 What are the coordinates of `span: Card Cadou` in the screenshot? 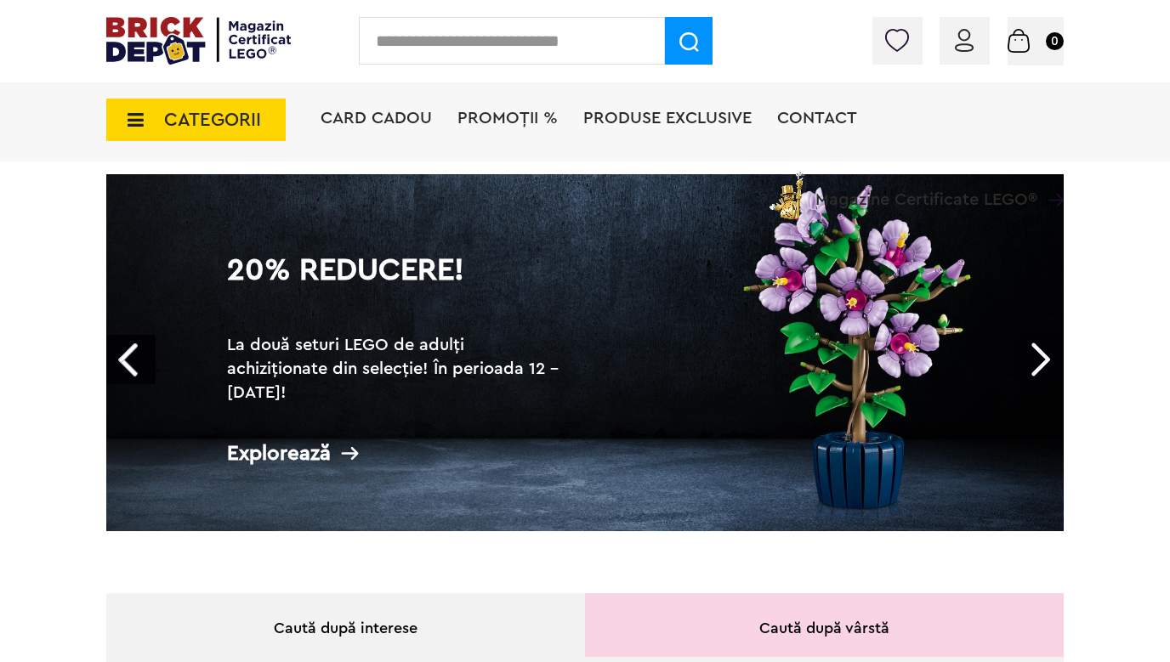 It's located at (376, 118).